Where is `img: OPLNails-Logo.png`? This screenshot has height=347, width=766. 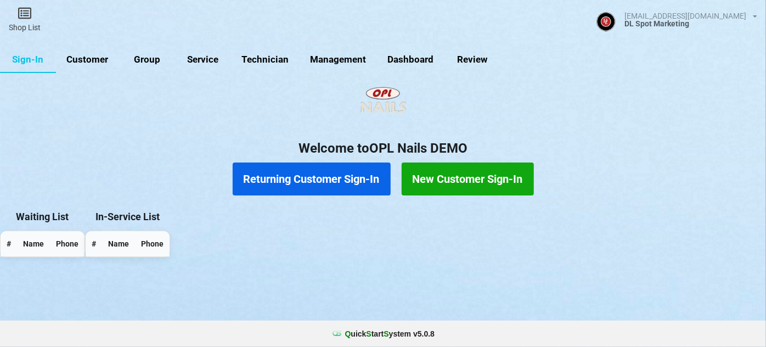
img: OPLNails-Logo.png is located at coordinates (382, 101).